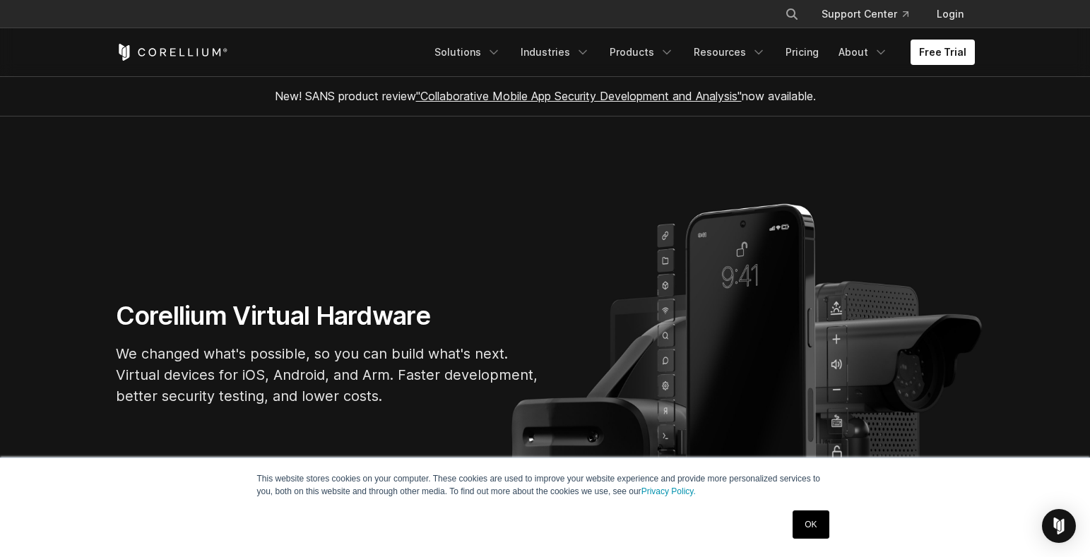  What do you see at coordinates (545, 485) in the screenshot?
I see `p: This website stores cookies on your computer. These cookies are used to improve your website expe...` at bounding box center [545, 485].